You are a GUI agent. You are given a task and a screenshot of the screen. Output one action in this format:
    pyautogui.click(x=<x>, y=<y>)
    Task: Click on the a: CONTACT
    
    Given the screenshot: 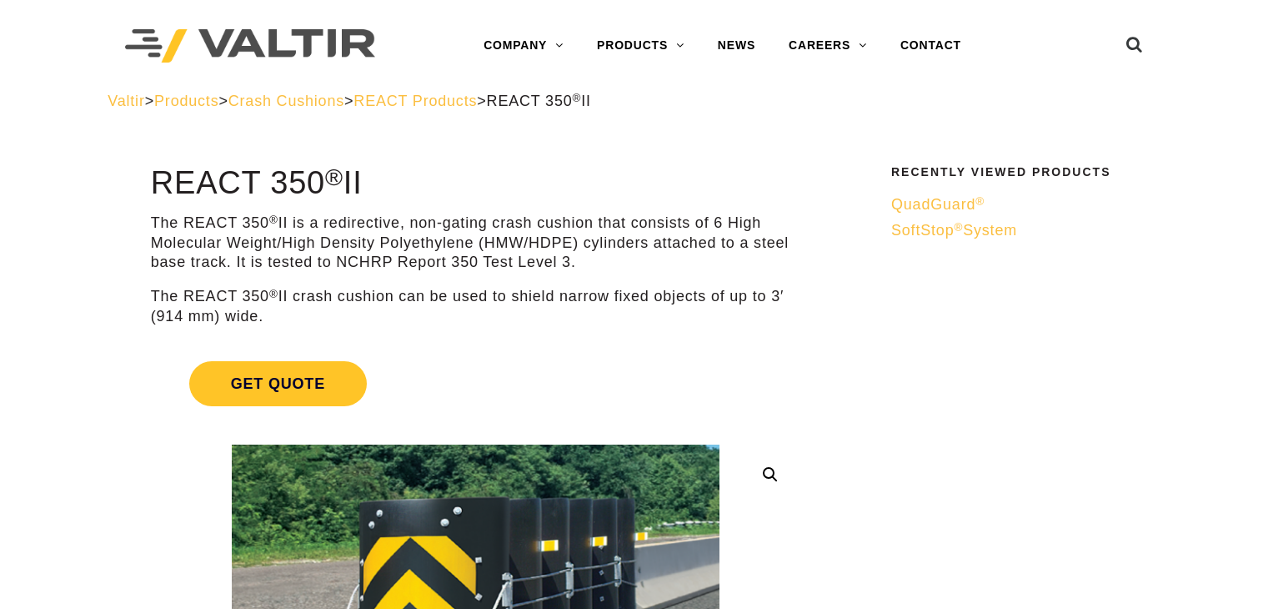 What is the action you would take?
    pyautogui.click(x=931, y=46)
    